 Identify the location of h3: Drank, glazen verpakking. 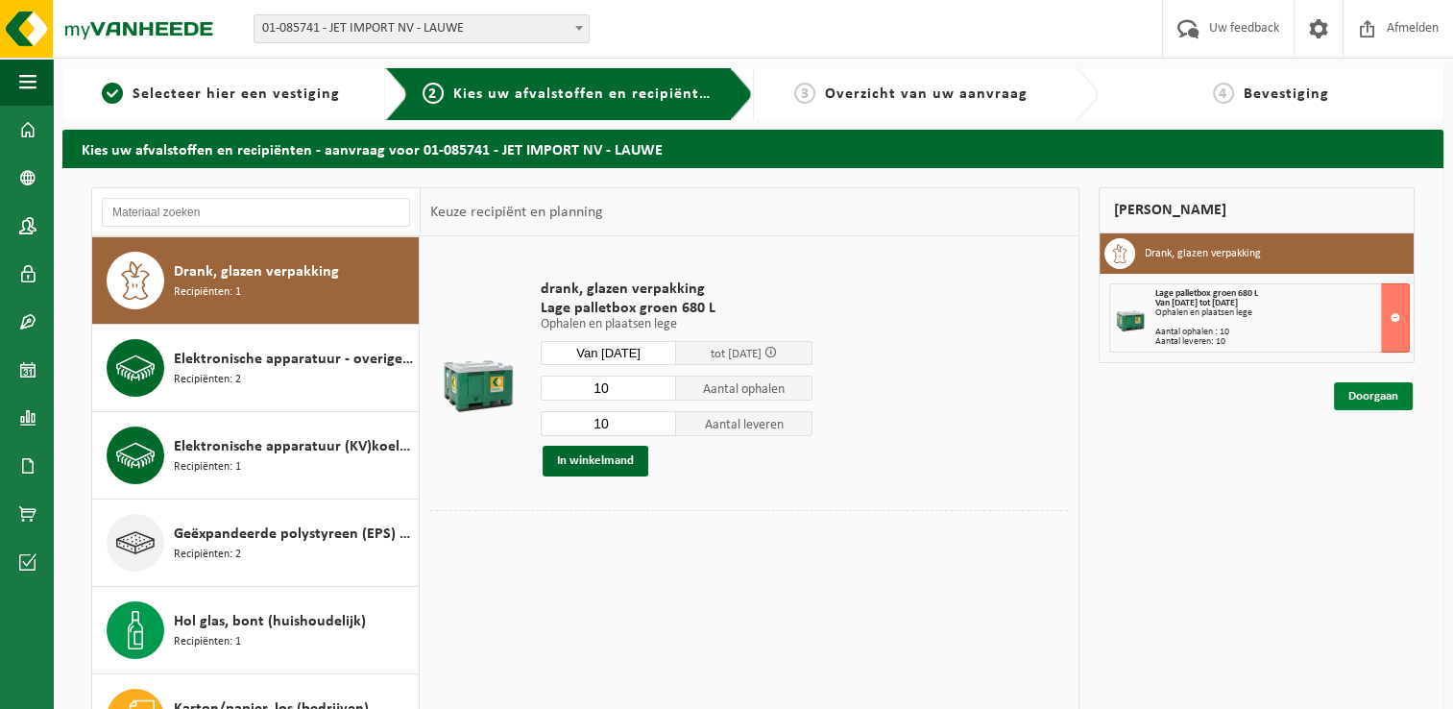
(1203, 254).